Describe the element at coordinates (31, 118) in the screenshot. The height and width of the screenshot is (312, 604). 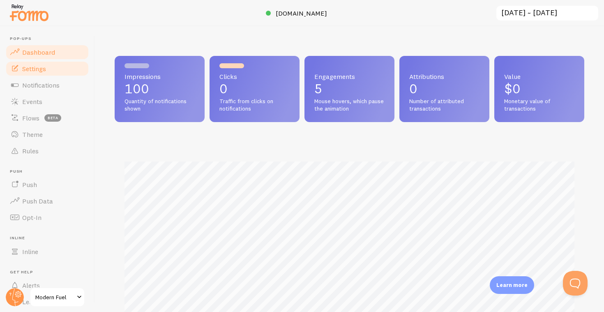
I see `span: Flows` at that location.